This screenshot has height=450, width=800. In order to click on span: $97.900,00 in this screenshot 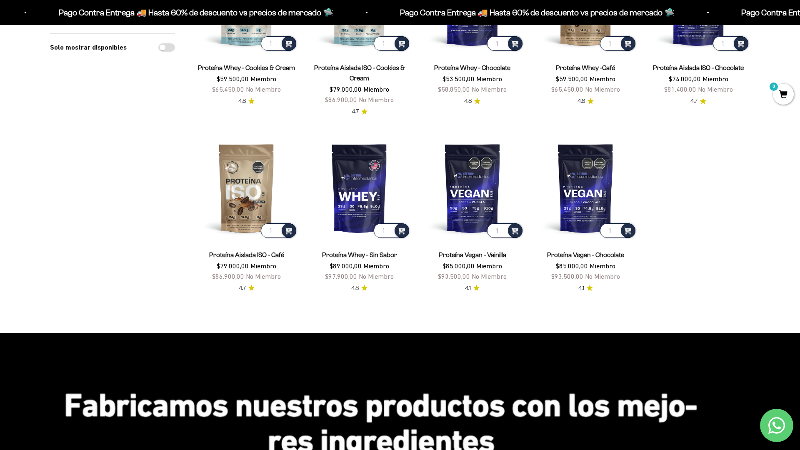, I will do `click(341, 276)`.